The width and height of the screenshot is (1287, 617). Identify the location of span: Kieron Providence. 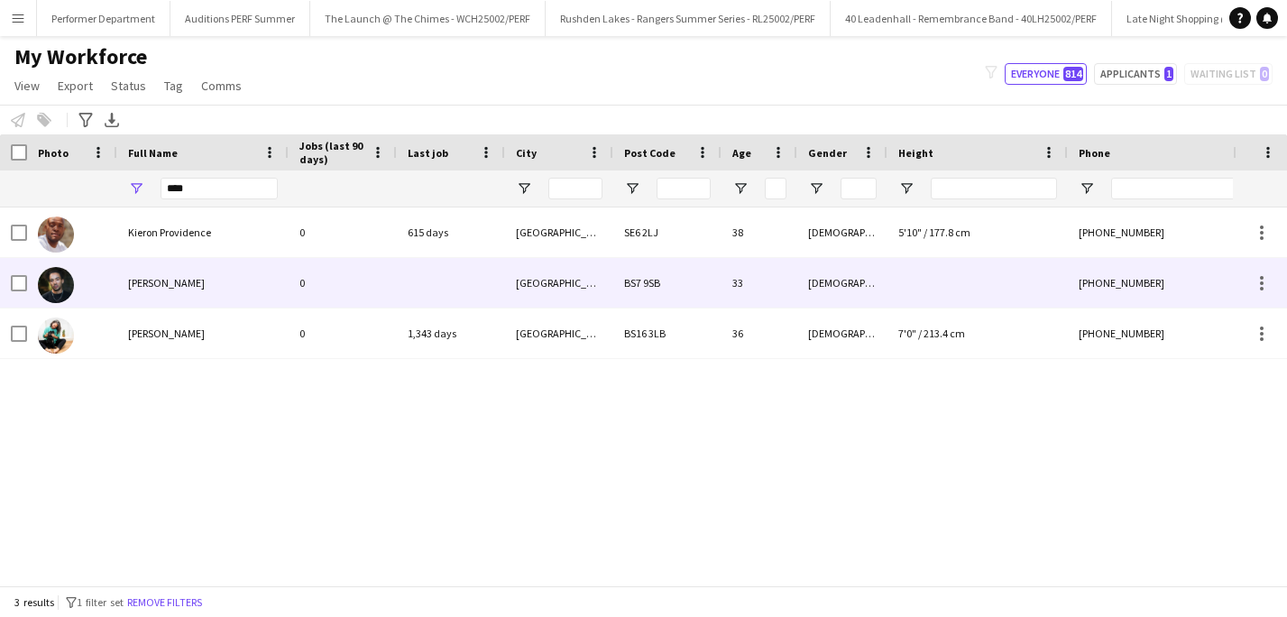
(170, 232).